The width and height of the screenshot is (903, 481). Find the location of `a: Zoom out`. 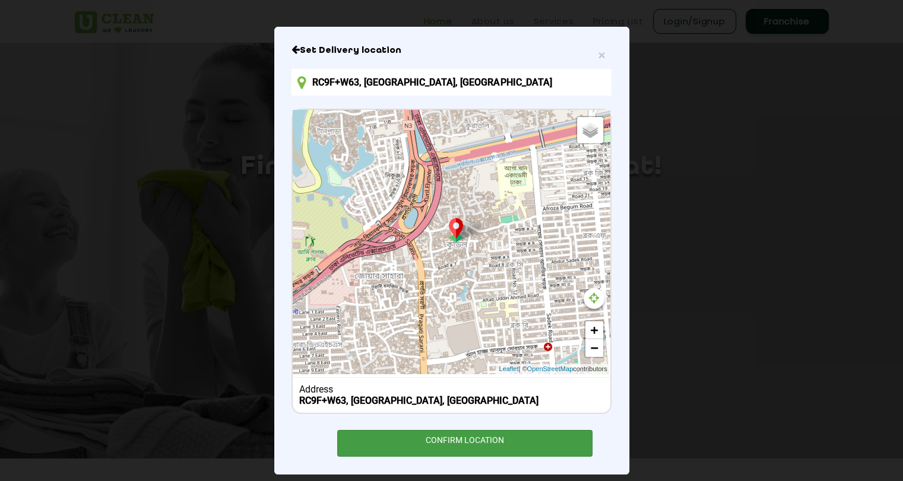

a: Zoom out is located at coordinates (595, 348).